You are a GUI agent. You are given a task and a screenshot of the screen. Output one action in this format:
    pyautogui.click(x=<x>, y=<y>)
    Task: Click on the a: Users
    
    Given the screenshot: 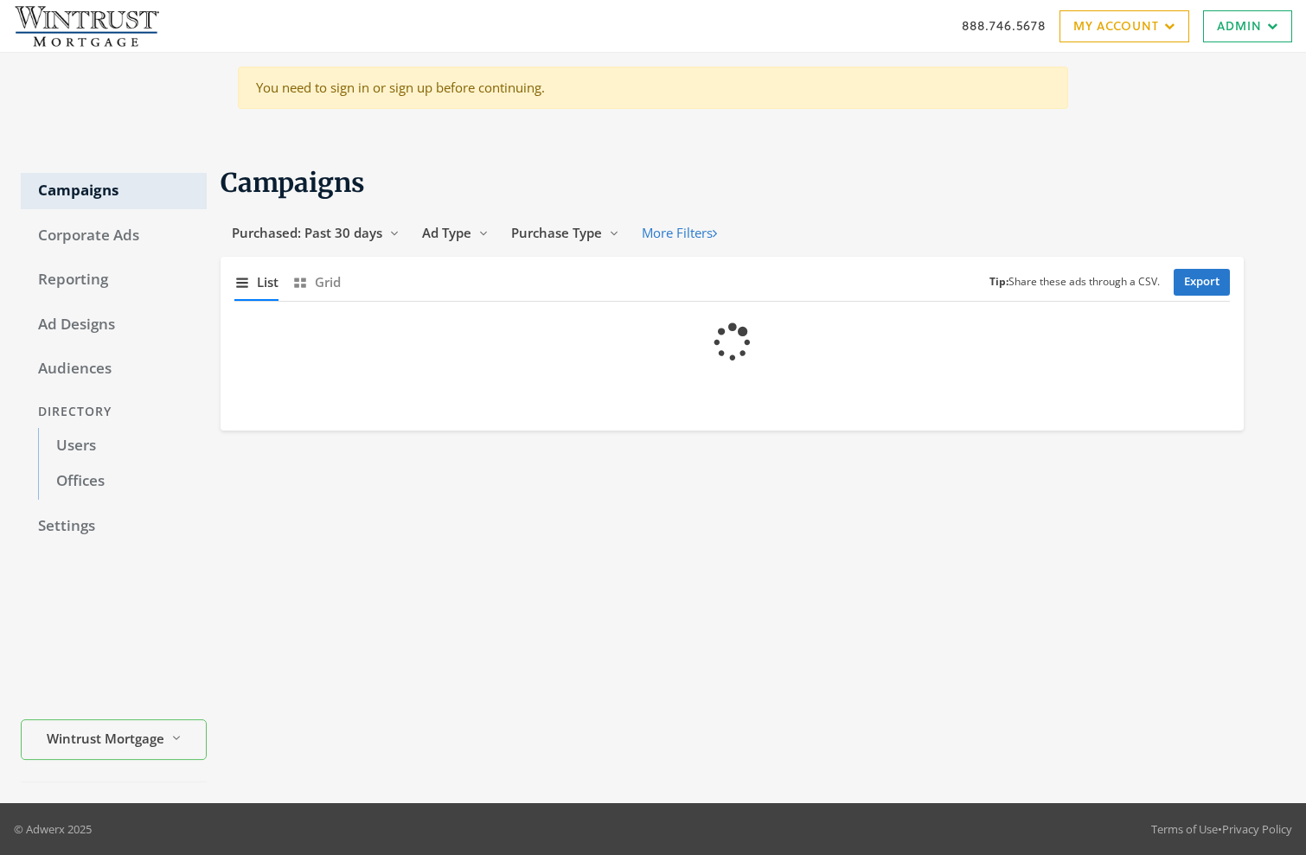 What is the action you would take?
    pyautogui.click(x=122, y=446)
    